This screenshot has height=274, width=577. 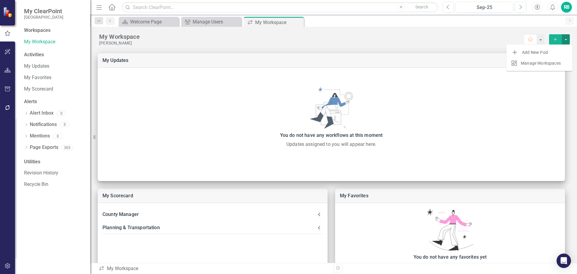 What do you see at coordinates (280, 7) in the screenshot?
I see `input: Search ClearPoint...` at bounding box center [280, 7].